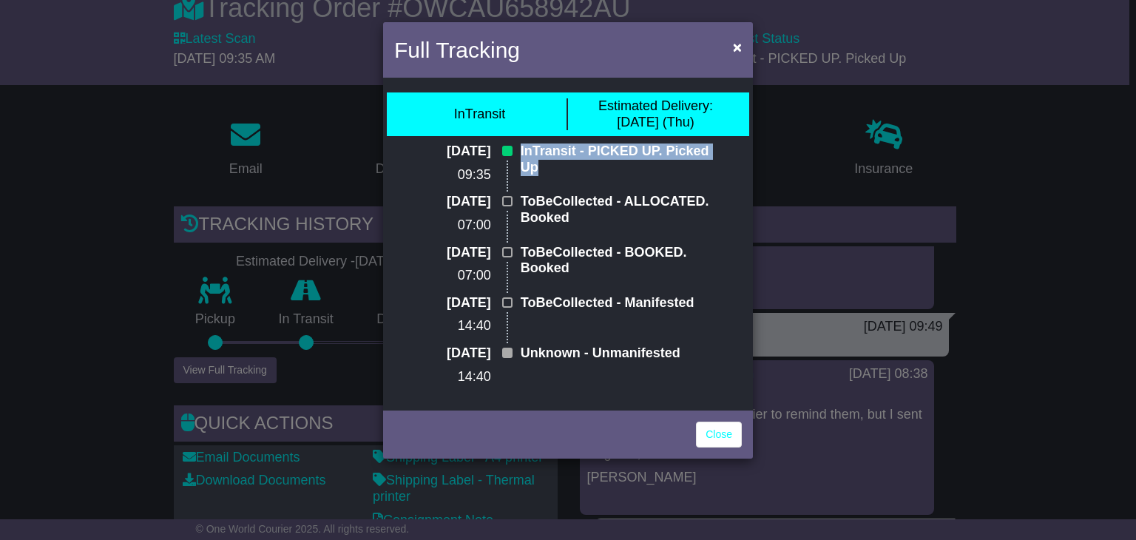  What do you see at coordinates (450, 175) in the screenshot?
I see `p: 09:35` at bounding box center [450, 175].